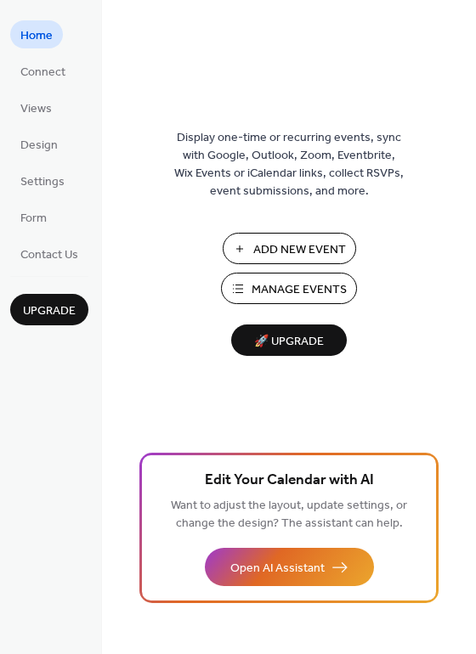 The width and height of the screenshot is (476, 654). Describe the element at coordinates (299, 250) in the screenshot. I see `span: Add New Event` at that location.